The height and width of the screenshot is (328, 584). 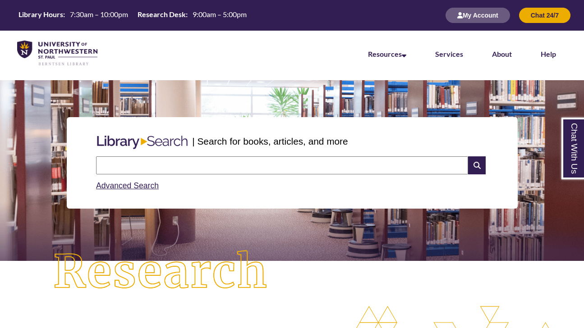 I want to click on img: UNWSP Library Logo, so click(x=57, y=53).